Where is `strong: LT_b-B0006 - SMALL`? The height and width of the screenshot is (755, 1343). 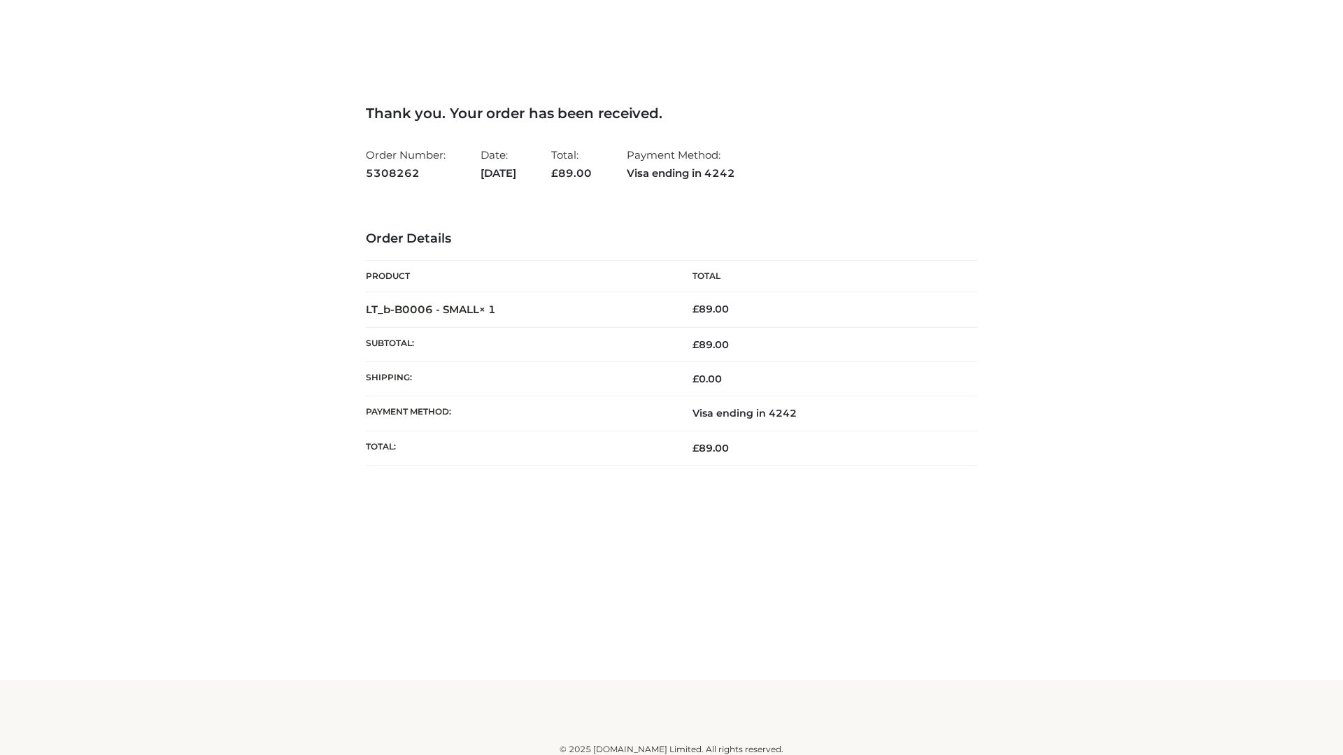
strong: LT_b-B0006 - SMALL is located at coordinates (431, 309).